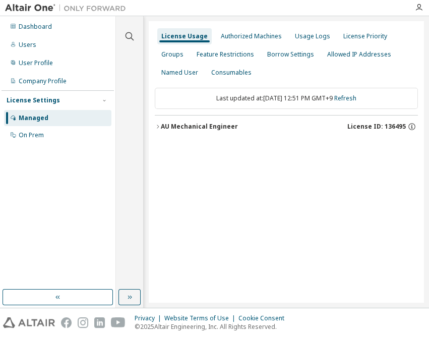 The image size is (429, 337). Describe the element at coordinates (212, 326) in the screenshot. I see `p: © 2025 Altair Engineering, Inc. All Rights Reserved.` at that location.